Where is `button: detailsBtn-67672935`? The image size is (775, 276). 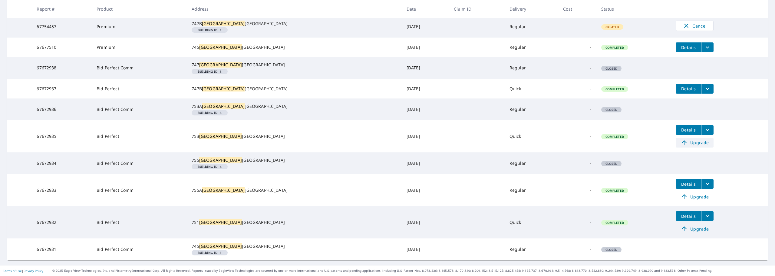 button: detailsBtn-67672935 is located at coordinates (688, 130).